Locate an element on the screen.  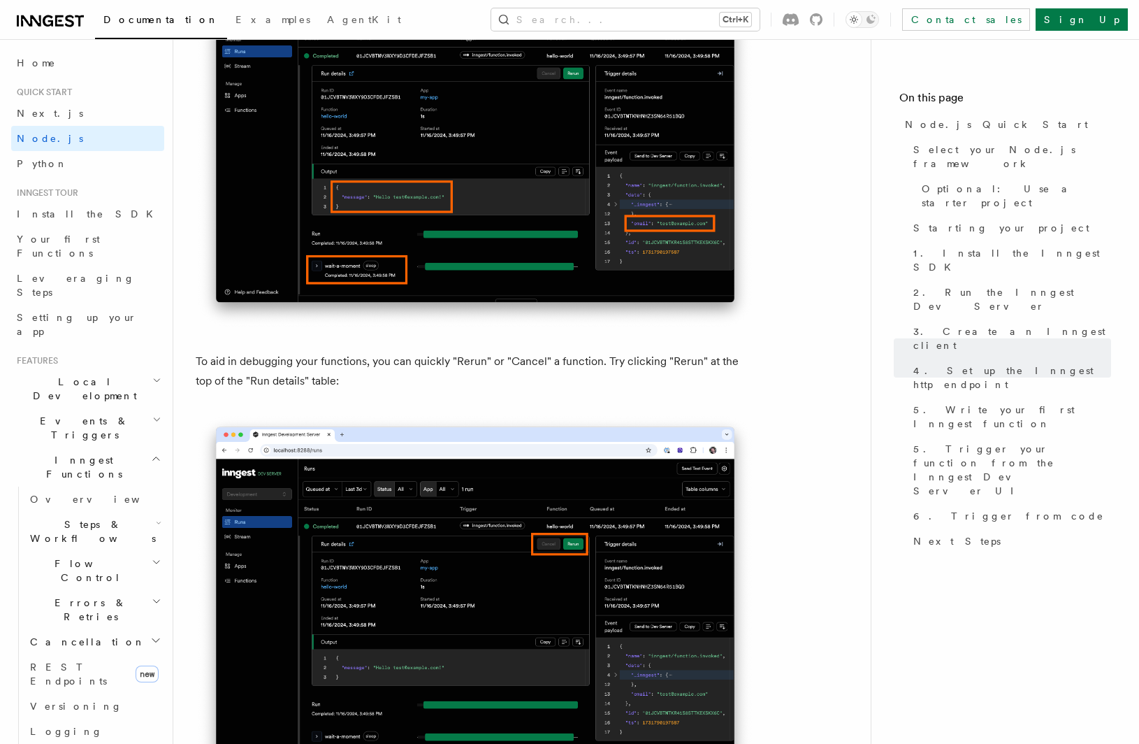
span: Node.js is located at coordinates (50, 138).